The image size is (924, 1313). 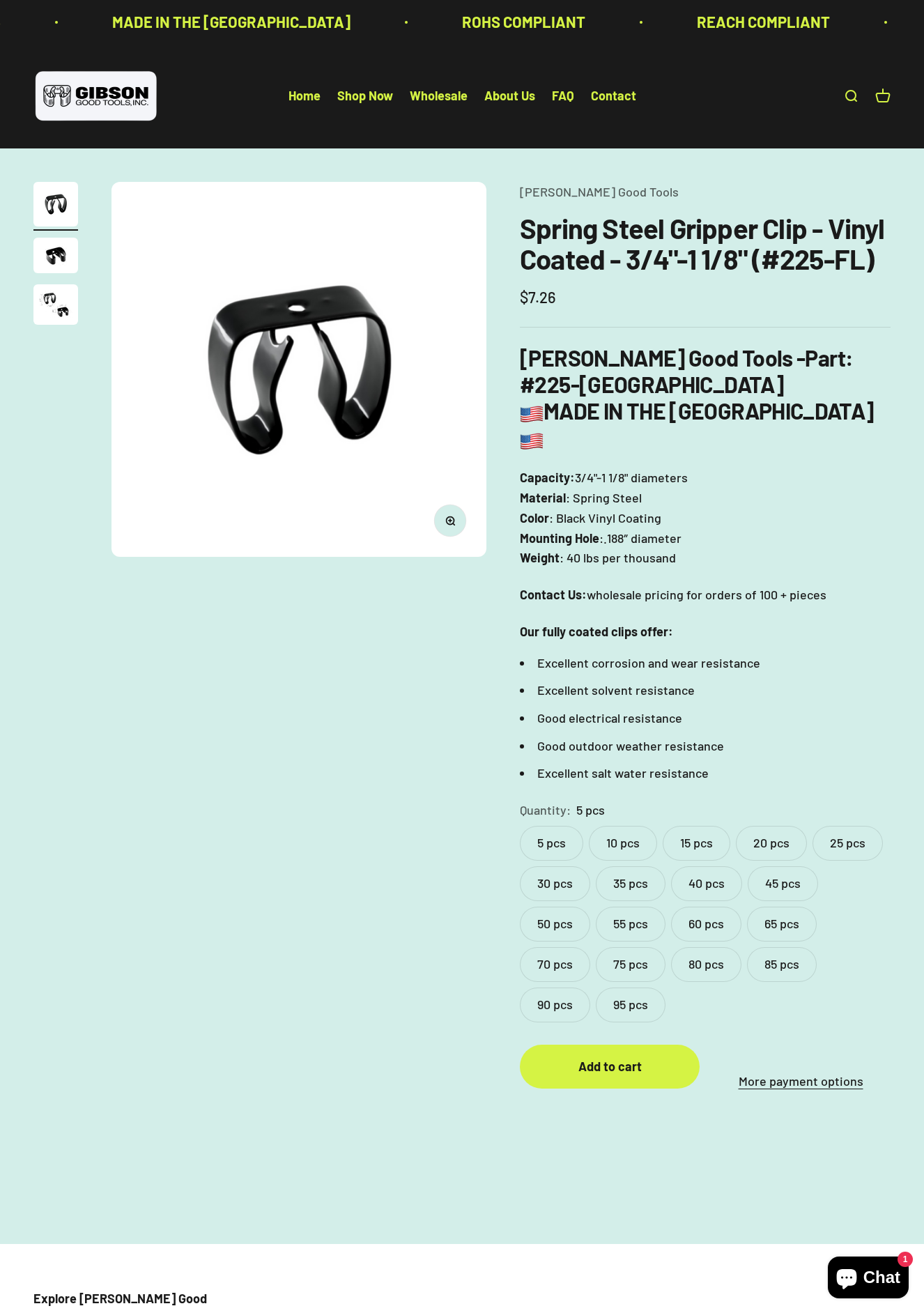 What do you see at coordinates (735, 22) in the screenshot?
I see `p: REACH COMPLIANT` at bounding box center [735, 22].